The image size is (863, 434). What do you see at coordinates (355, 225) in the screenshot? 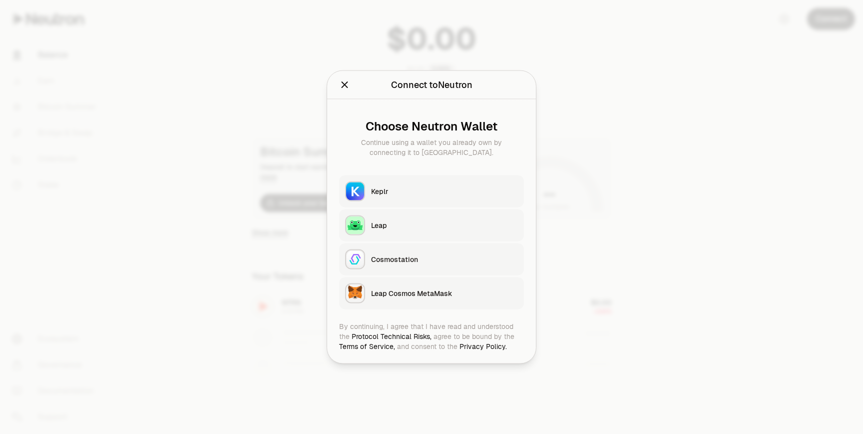
I see `img: Leap` at bounding box center [355, 225].